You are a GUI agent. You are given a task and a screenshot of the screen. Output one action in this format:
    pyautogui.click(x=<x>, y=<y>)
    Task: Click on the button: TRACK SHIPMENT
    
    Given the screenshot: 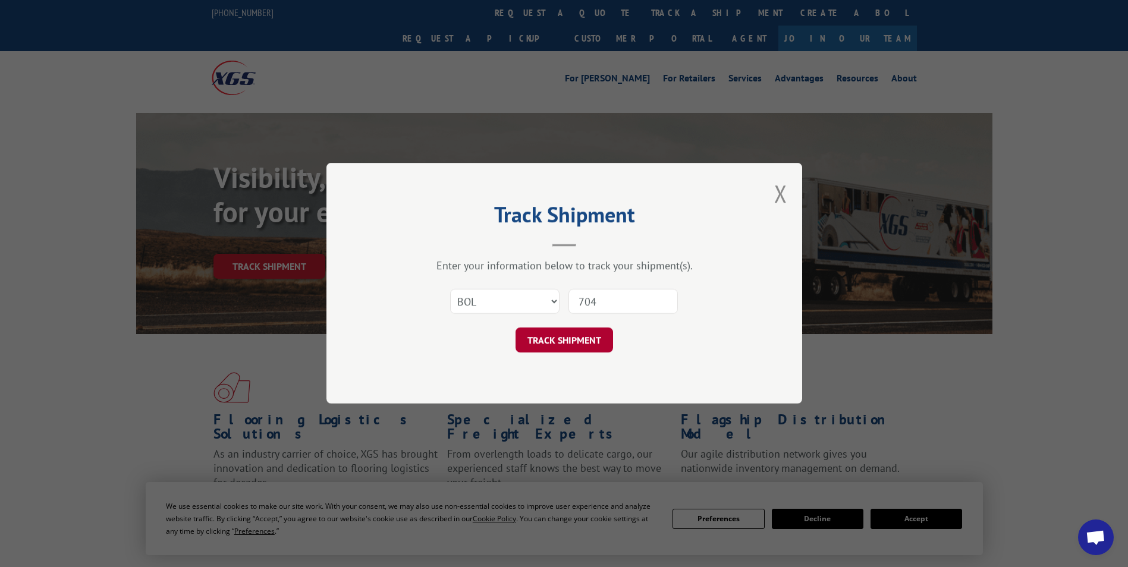 What is the action you would take?
    pyautogui.click(x=564, y=341)
    